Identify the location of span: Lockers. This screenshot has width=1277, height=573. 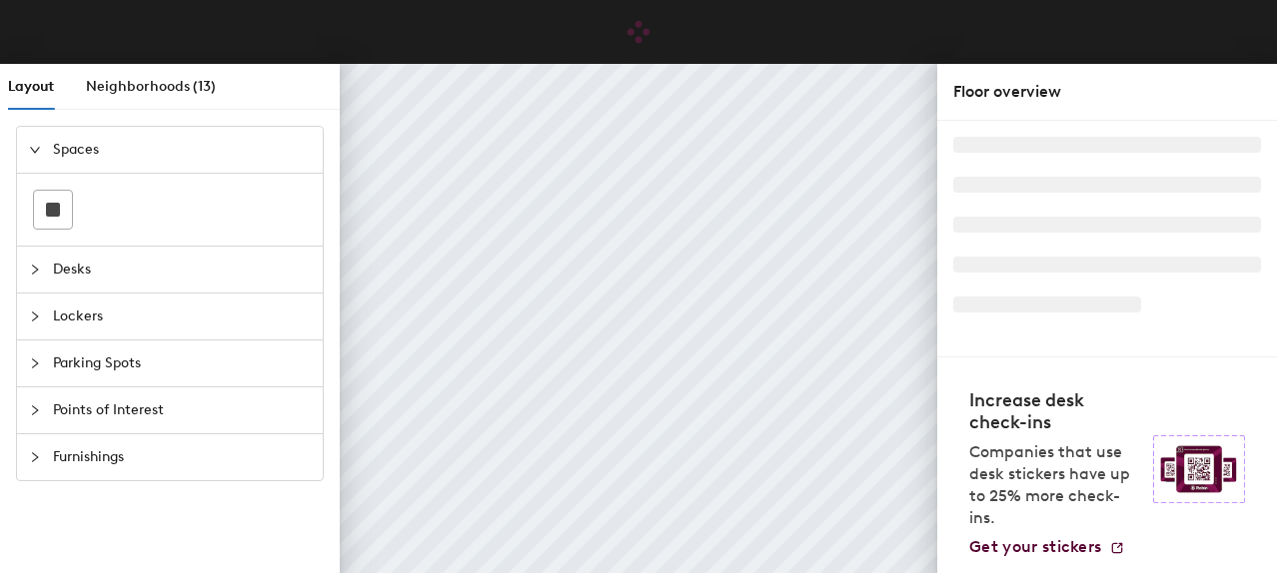
(182, 317).